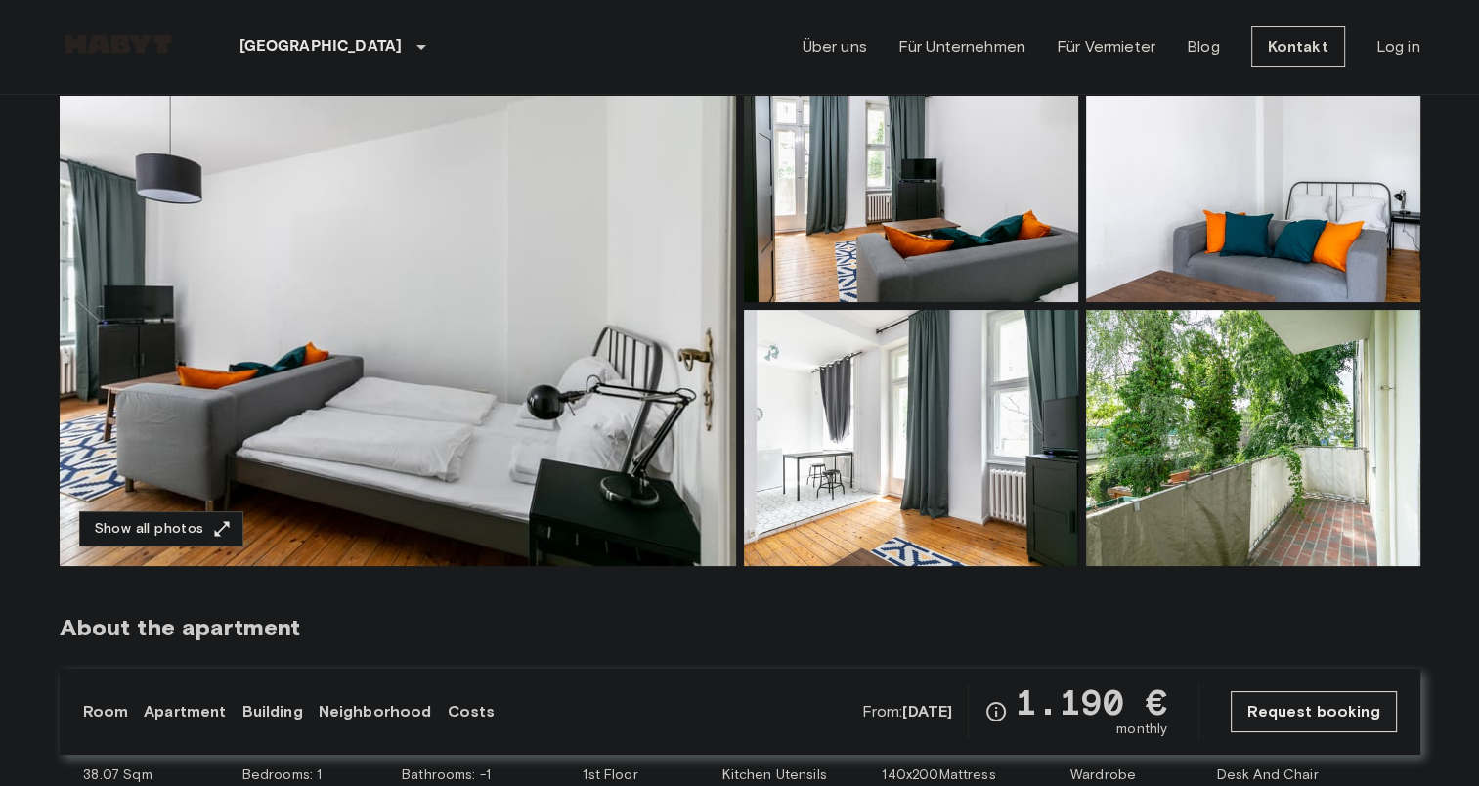 Image resolution: width=1479 pixels, height=786 pixels. I want to click on a: Für Unternehmen, so click(962, 47).